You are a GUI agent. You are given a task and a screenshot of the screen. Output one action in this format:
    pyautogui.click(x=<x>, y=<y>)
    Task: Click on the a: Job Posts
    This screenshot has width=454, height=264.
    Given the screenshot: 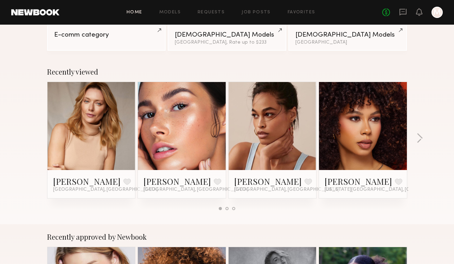 What is the action you would take?
    pyautogui.click(x=256, y=12)
    